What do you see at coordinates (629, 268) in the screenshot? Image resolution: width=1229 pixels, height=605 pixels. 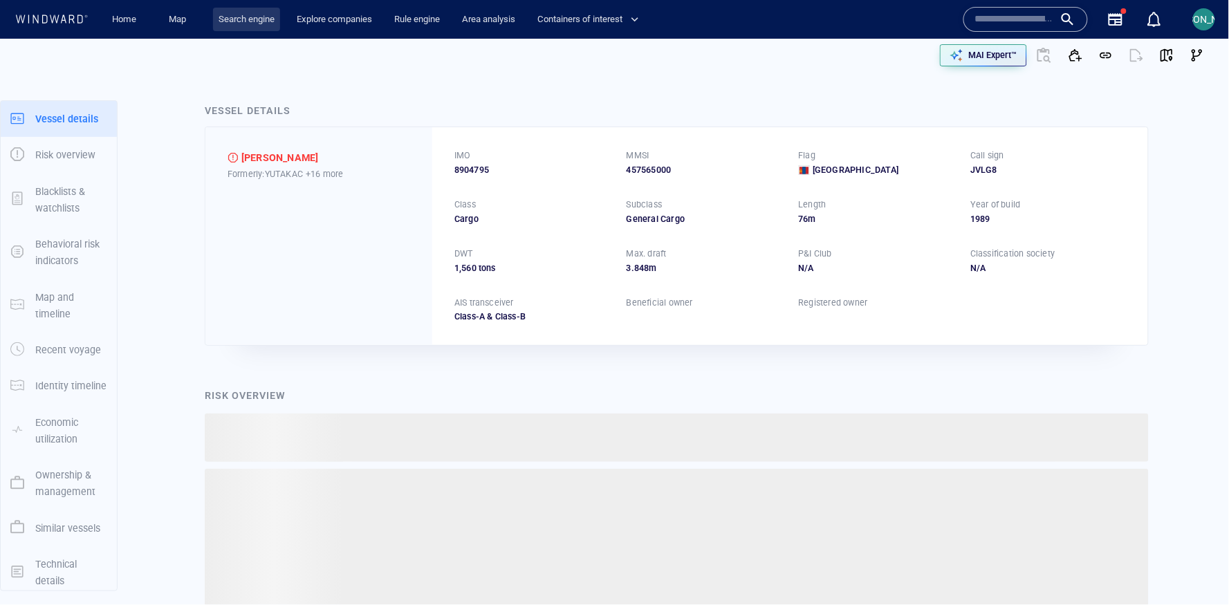 I see `span: 3` at bounding box center [629, 268].